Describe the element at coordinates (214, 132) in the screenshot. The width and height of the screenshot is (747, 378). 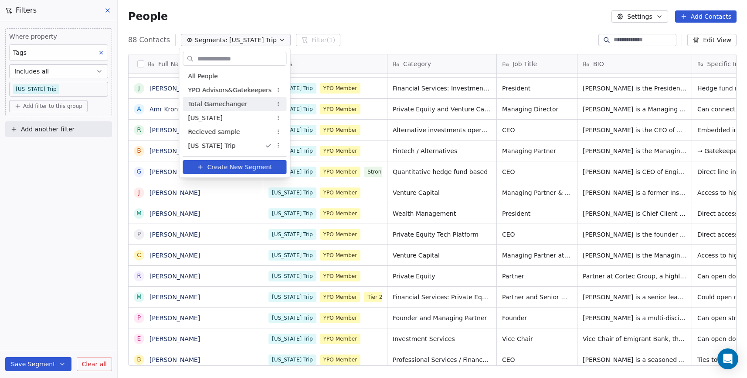
I see `span: Recieved sample` at that location.